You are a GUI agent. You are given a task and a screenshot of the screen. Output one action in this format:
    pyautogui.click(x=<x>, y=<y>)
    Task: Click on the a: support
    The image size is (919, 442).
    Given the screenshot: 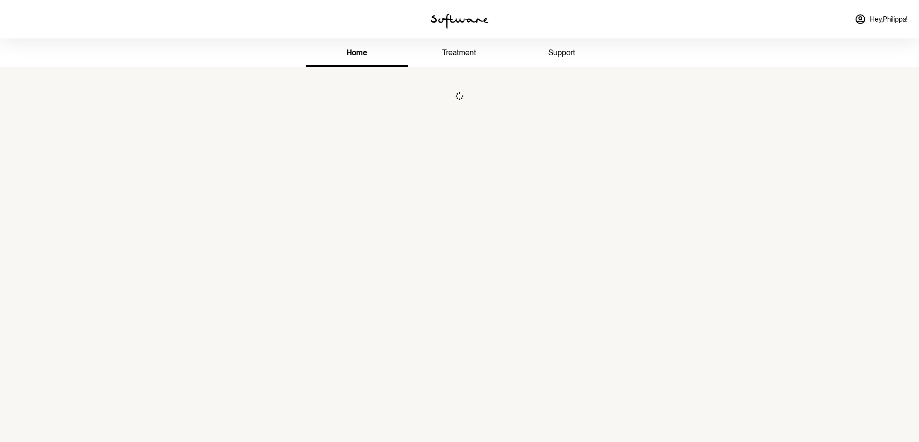 What is the action you would take?
    pyautogui.click(x=562, y=53)
    